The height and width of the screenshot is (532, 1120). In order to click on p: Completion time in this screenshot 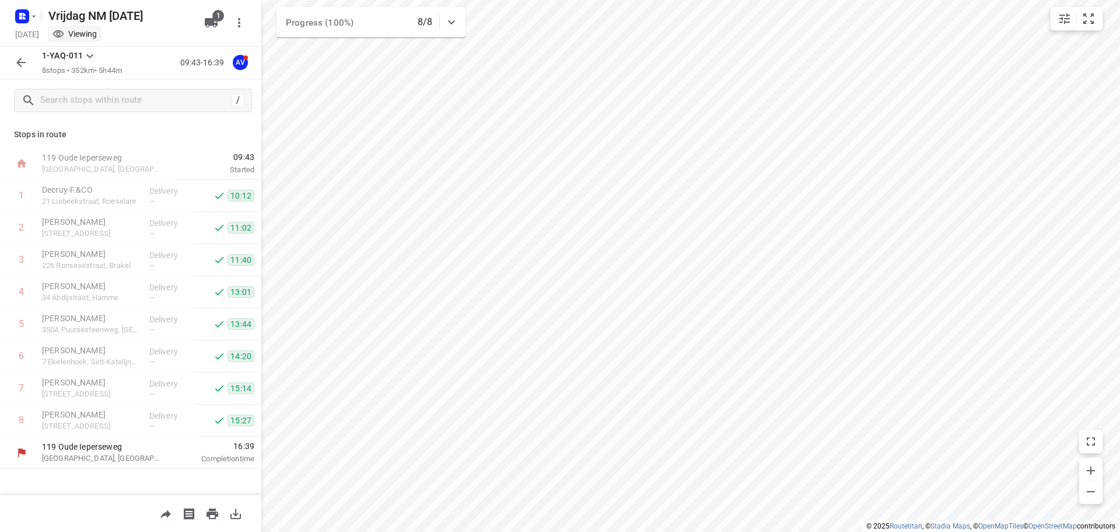, I will do `click(216, 459)`.